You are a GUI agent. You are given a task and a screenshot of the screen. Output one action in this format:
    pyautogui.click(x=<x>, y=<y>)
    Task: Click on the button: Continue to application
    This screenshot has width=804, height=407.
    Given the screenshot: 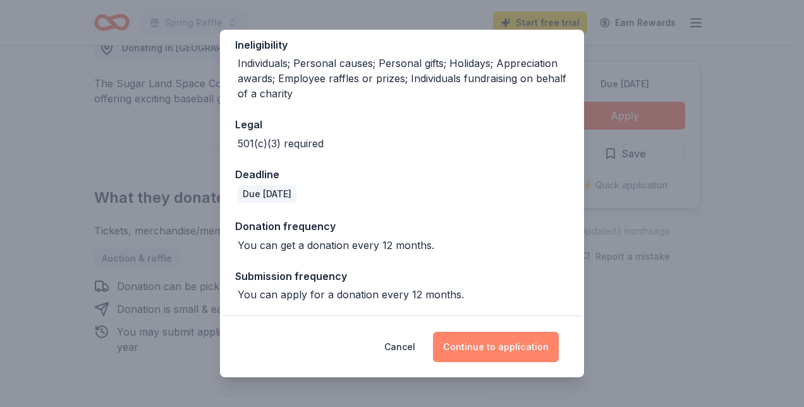 What is the action you would take?
    pyautogui.click(x=496, y=347)
    